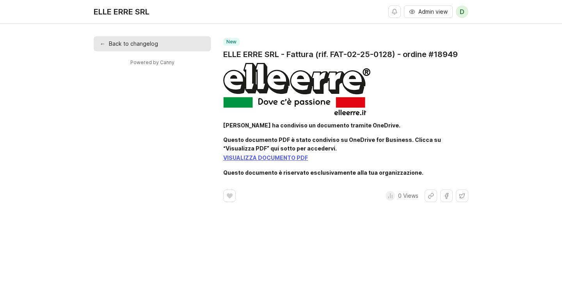  What do you see at coordinates (340, 54) in the screenshot?
I see `a: ELLE ERRE SRL - Fattura (rif. FAT-02-25-0128) - ordine #18949` at bounding box center [340, 54].